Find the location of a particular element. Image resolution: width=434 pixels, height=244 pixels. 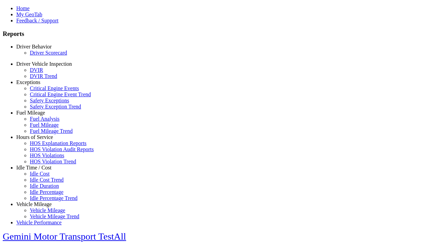

a: Driver Behavior is located at coordinates (34, 46).